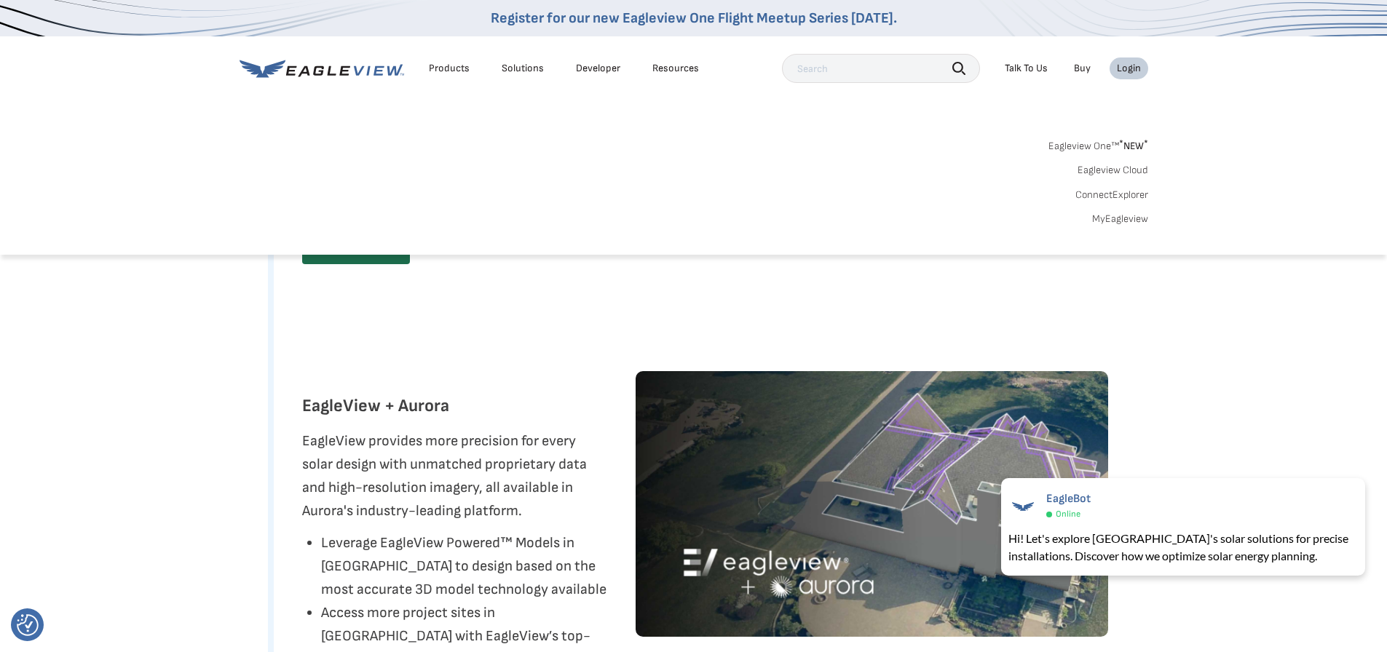  Describe the element at coordinates (881, 68) in the screenshot. I see `input: Search` at that location.